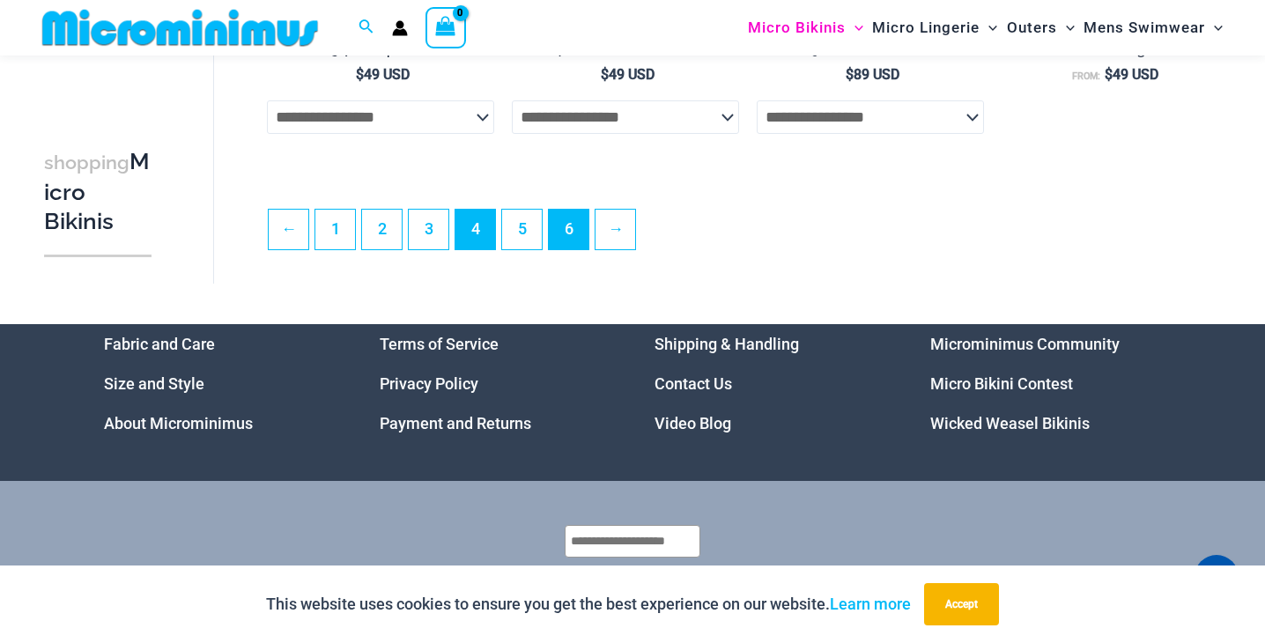 The image size is (1265, 643). Describe the element at coordinates (1024, 344) in the screenshot. I see `a: Microminimus Community` at that location.